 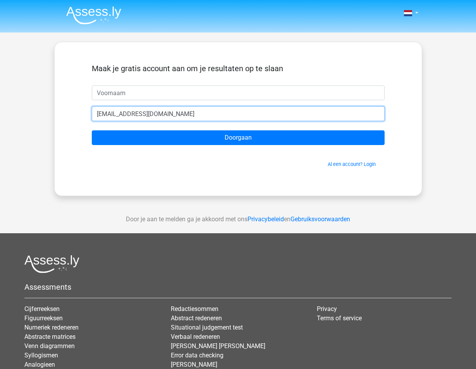 What do you see at coordinates (320, 219) in the screenshot?
I see `a: Gebruiksvoorwaarden` at bounding box center [320, 219].